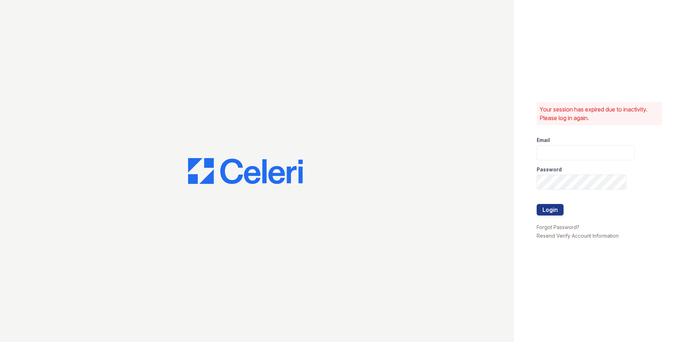  Describe the element at coordinates (599, 114) in the screenshot. I see `p: Your session has expired due to inactivity. Please log in again.` at that location.